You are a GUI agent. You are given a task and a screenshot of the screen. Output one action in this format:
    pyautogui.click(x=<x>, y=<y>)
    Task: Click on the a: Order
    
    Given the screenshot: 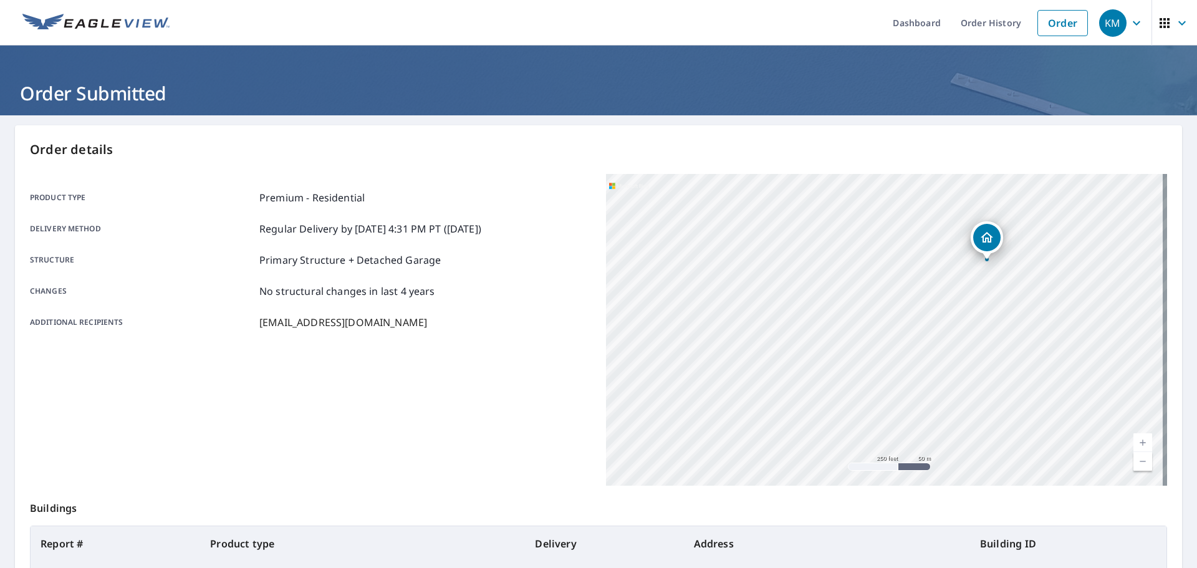 What is the action you would take?
    pyautogui.click(x=1063, y=23)
    